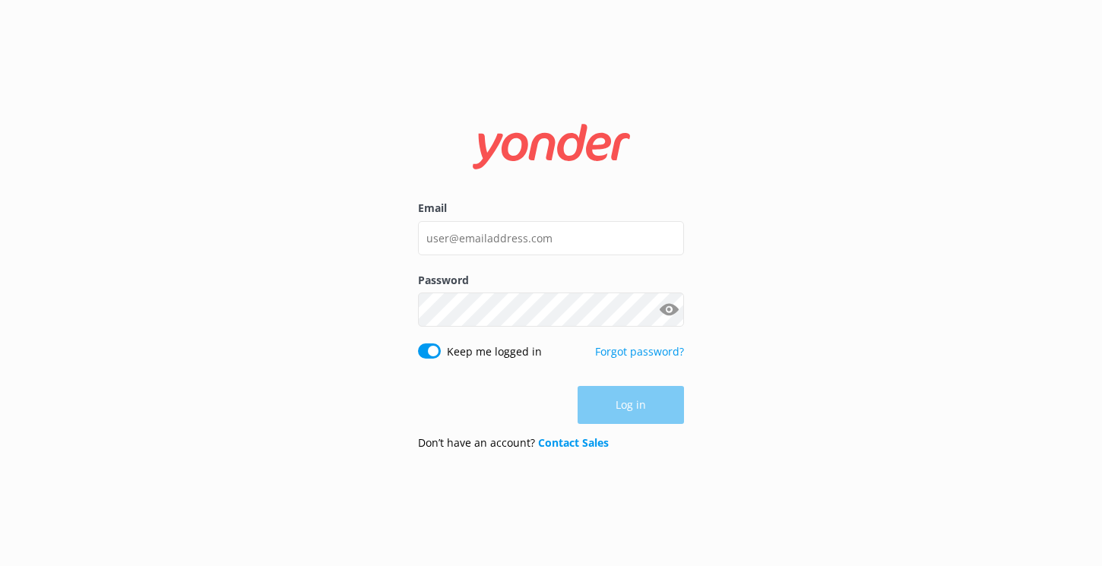 This screenshot has width=1102, height=566. I want to click on input: user@emailaddress.com, so click(551, 238).